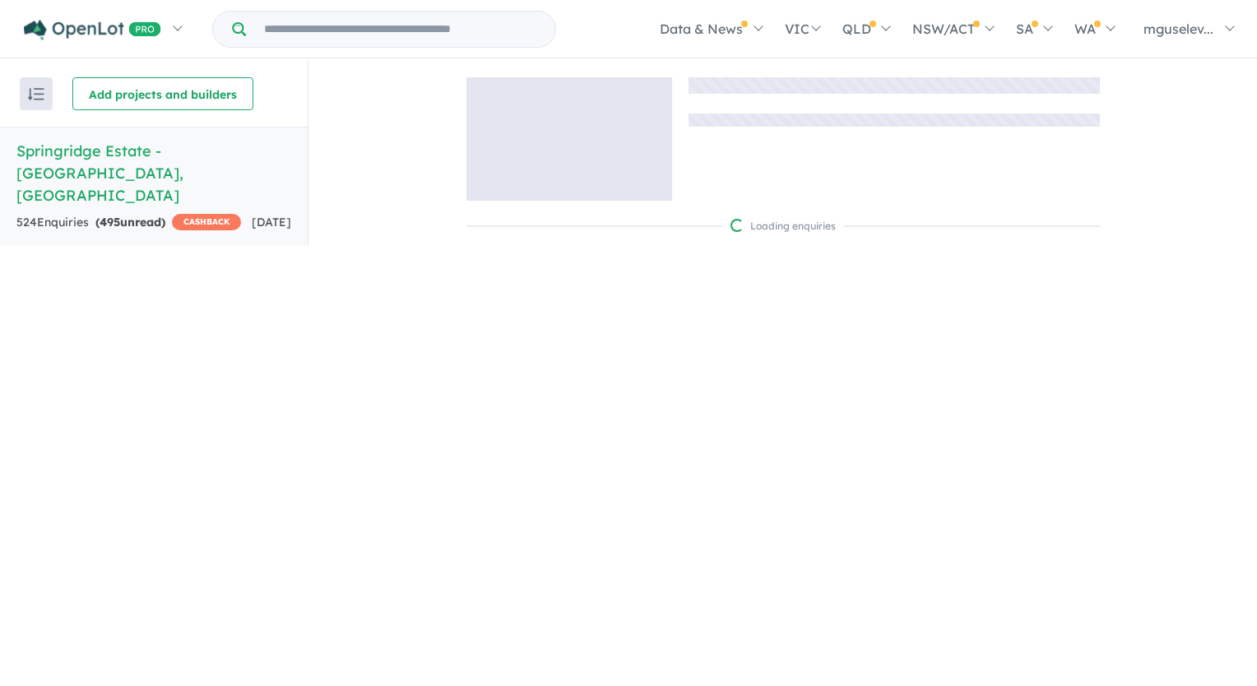  What do you see at coordinates (130, 222) in the screenshot?
I see `strong: ( unread)` at bounding box center [130, 222].